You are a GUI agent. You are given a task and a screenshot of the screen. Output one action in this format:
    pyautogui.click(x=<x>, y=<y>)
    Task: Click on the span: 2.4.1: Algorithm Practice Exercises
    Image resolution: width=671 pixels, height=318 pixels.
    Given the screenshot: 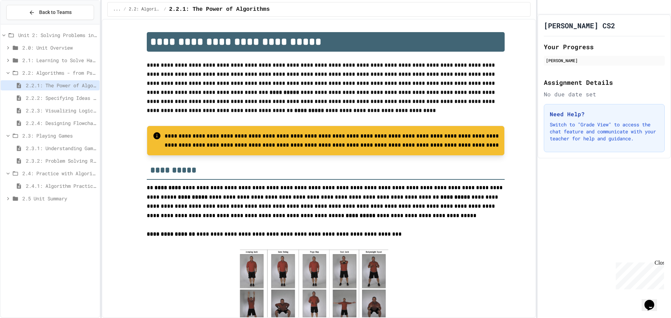 What is the action you would take?
    pyautogui.click(x=61, y=186)
    